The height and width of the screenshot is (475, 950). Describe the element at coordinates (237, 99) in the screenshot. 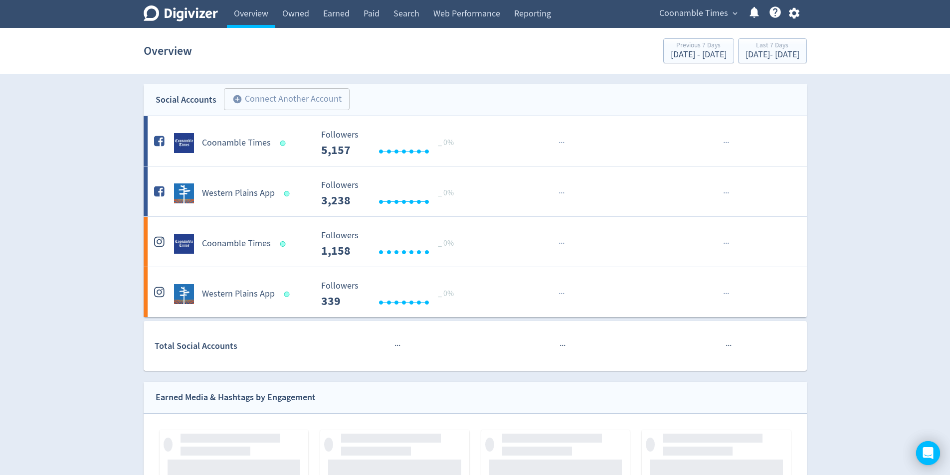

I see `span: add_circle` at that location.